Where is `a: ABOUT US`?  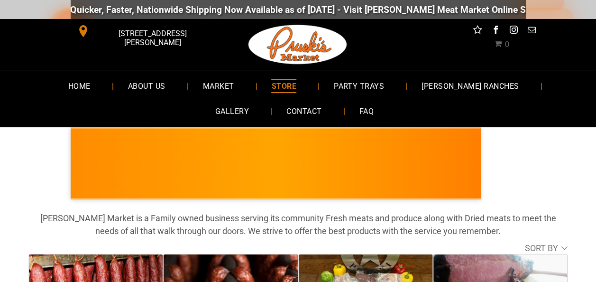 a: ABOUT US is located at coordinates (146, 85).